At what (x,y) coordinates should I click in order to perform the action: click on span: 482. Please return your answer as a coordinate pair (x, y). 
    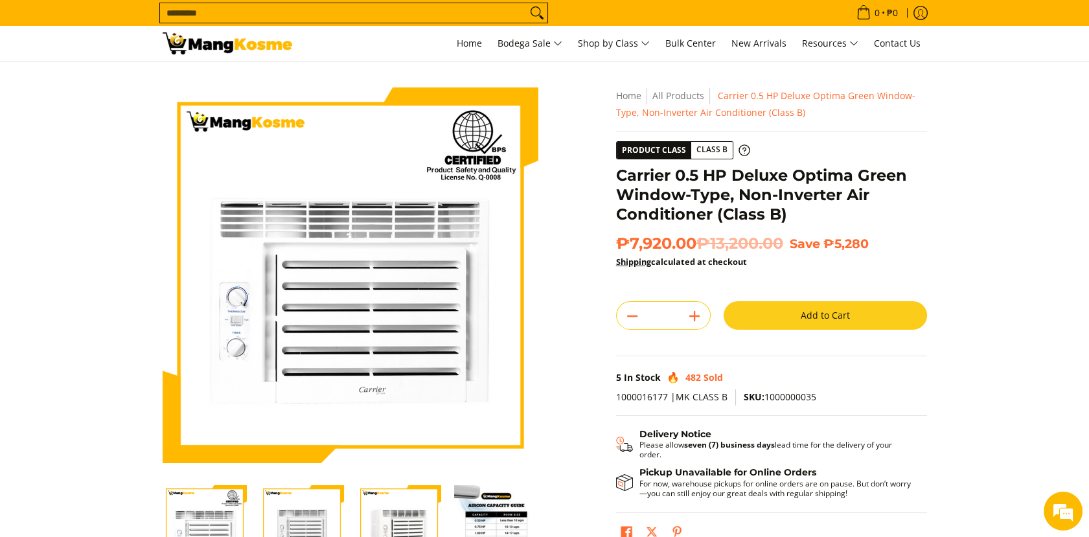
    Looking at the image, I should click on (693, 377).